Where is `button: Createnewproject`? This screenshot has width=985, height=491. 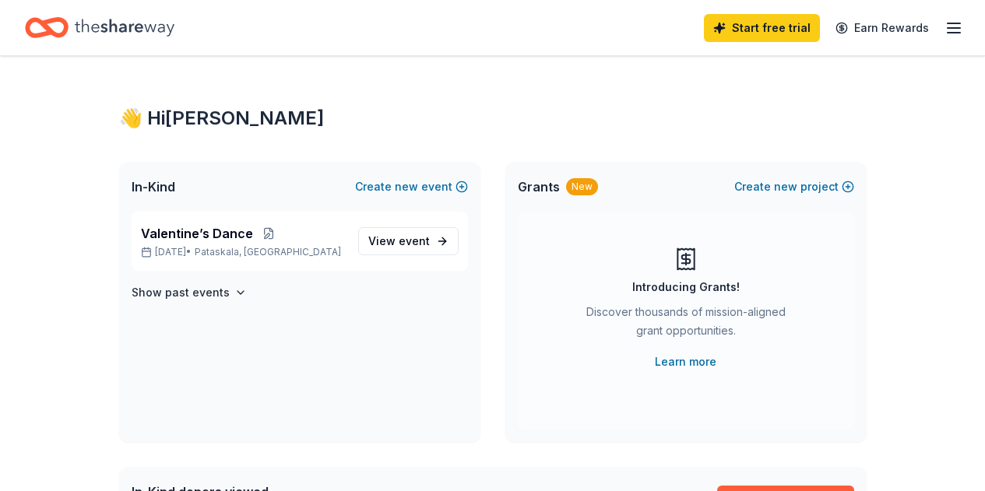
button: Createnewproject is located at coordinates (794, 187).